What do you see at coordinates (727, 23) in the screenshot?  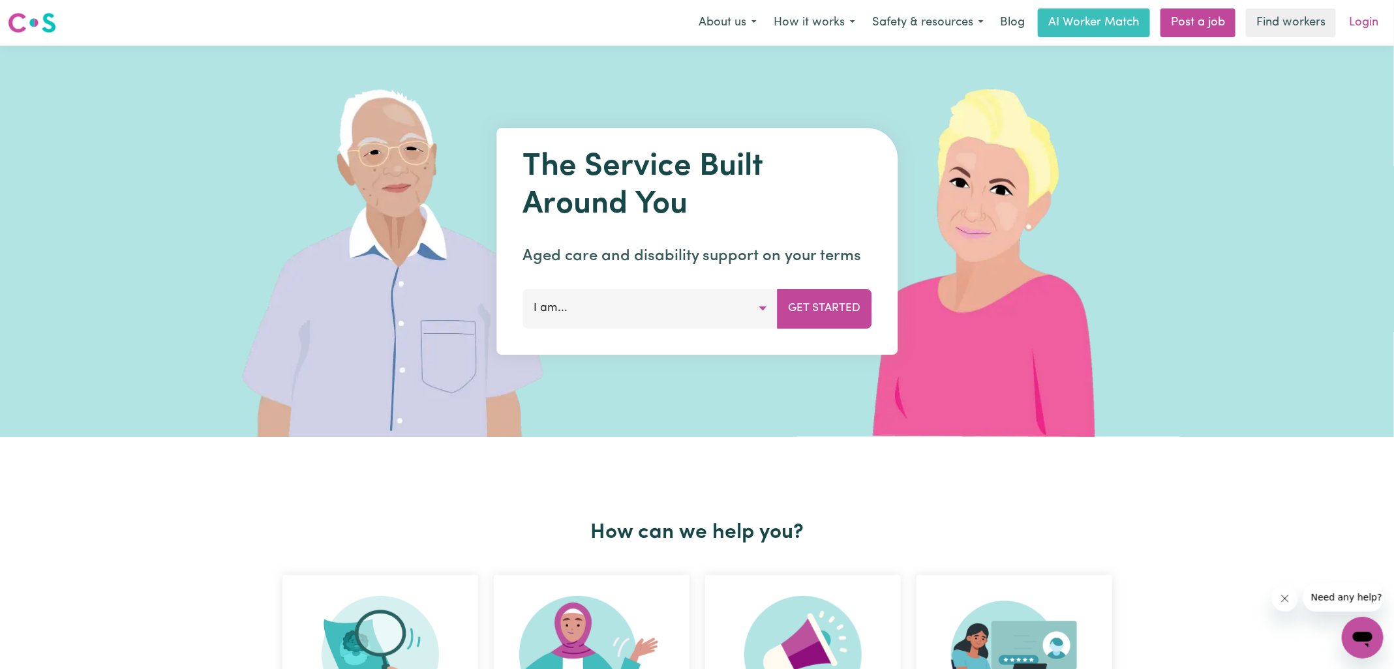 I see `button: About us` at bounding box center [727, 23].